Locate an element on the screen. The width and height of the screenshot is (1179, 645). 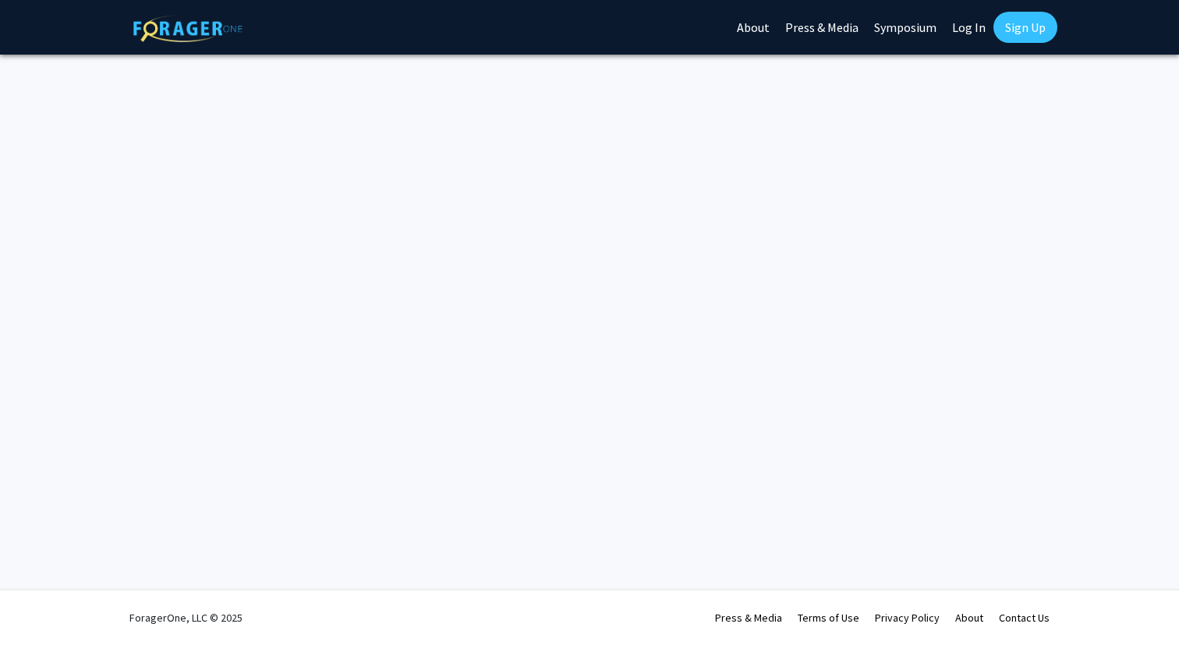
a: Contact Us is located at coordinates (1024, 618).